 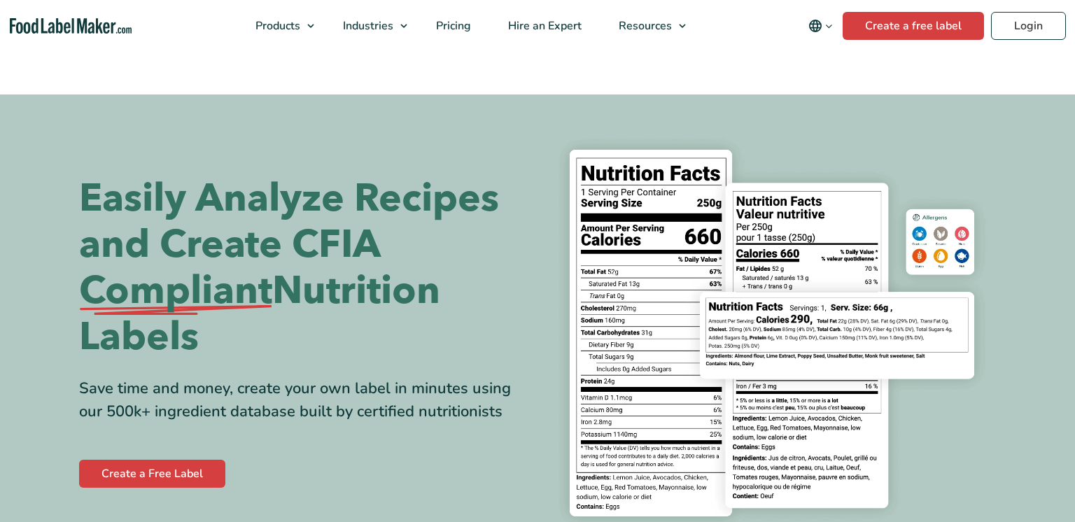 I want to click on button: Change language, so click(x=820, y=26).